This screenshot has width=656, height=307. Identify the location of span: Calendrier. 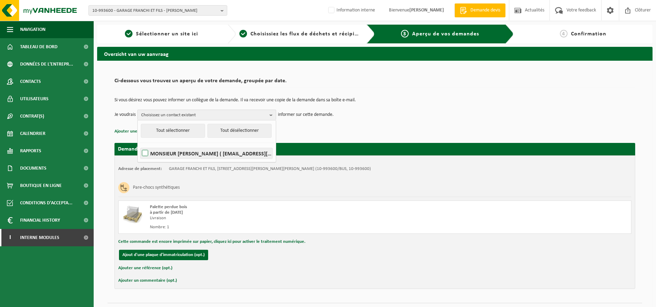
(33, 134).